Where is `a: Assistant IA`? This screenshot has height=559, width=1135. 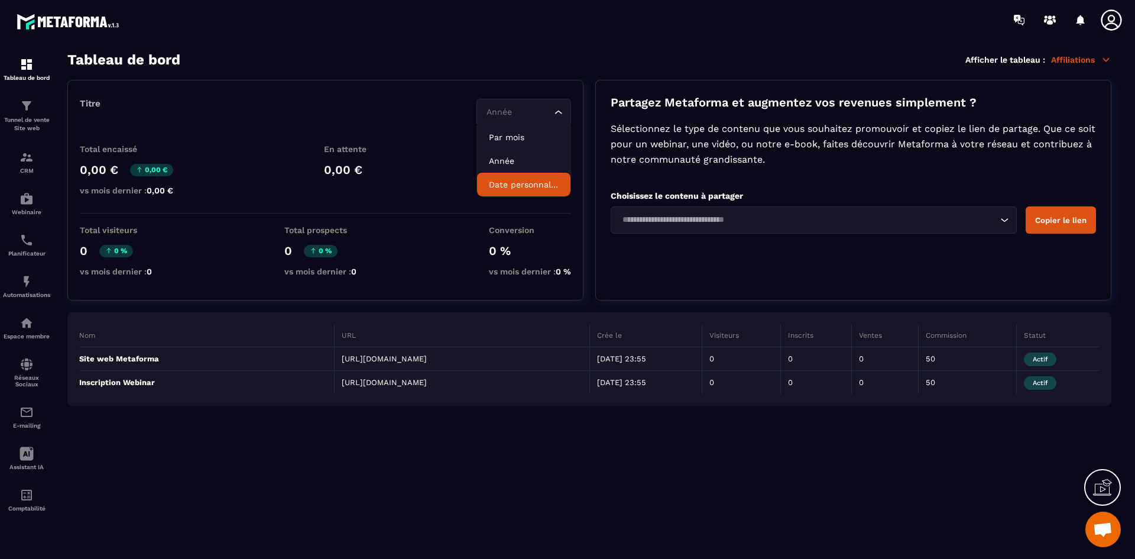 a: Assistant IA is located at coordinates (27, 458).